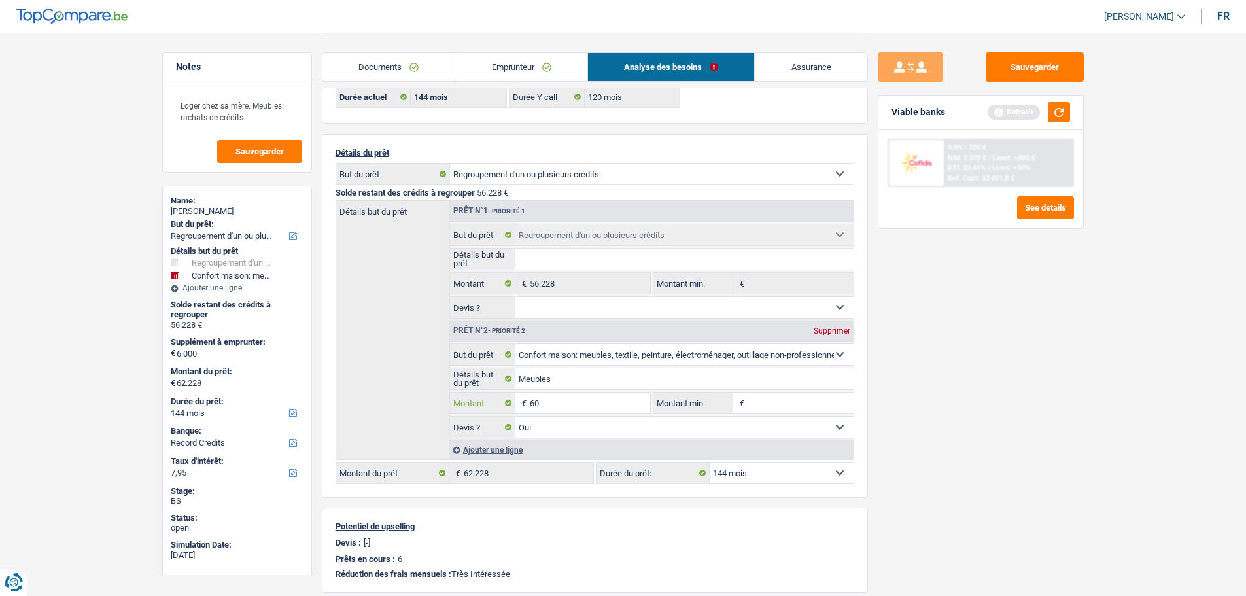 This screenshot has height=596, width=1246. What do you see at coordinates (235, 461) in the screenshot?
I see `label: Taux d'intérêt:` at bounding box center [235, 461].